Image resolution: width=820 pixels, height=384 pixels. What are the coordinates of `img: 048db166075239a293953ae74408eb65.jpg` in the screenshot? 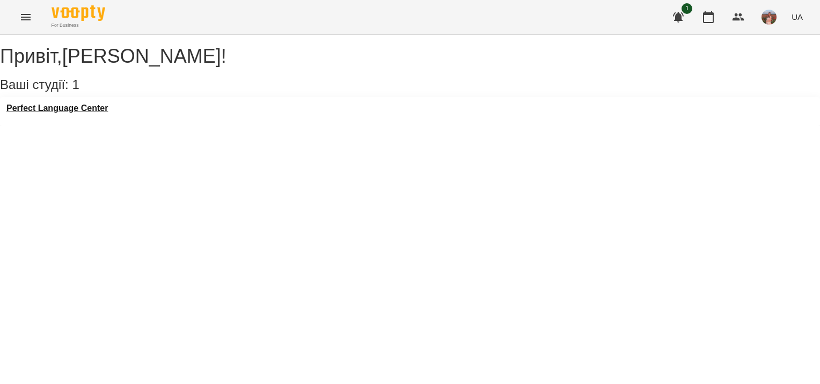 It's located at (769, 17).